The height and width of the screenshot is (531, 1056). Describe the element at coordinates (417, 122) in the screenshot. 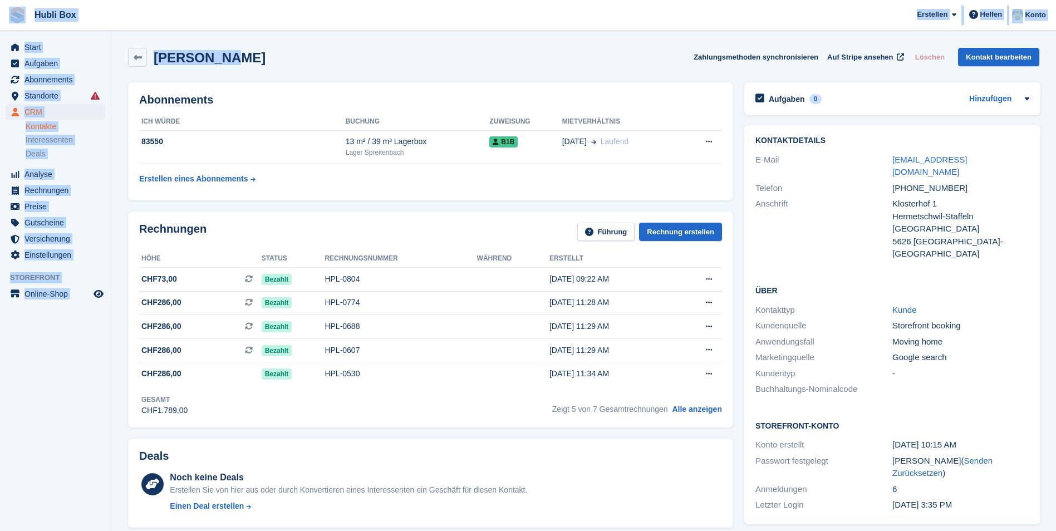

I see `th: Buchung` at that location.